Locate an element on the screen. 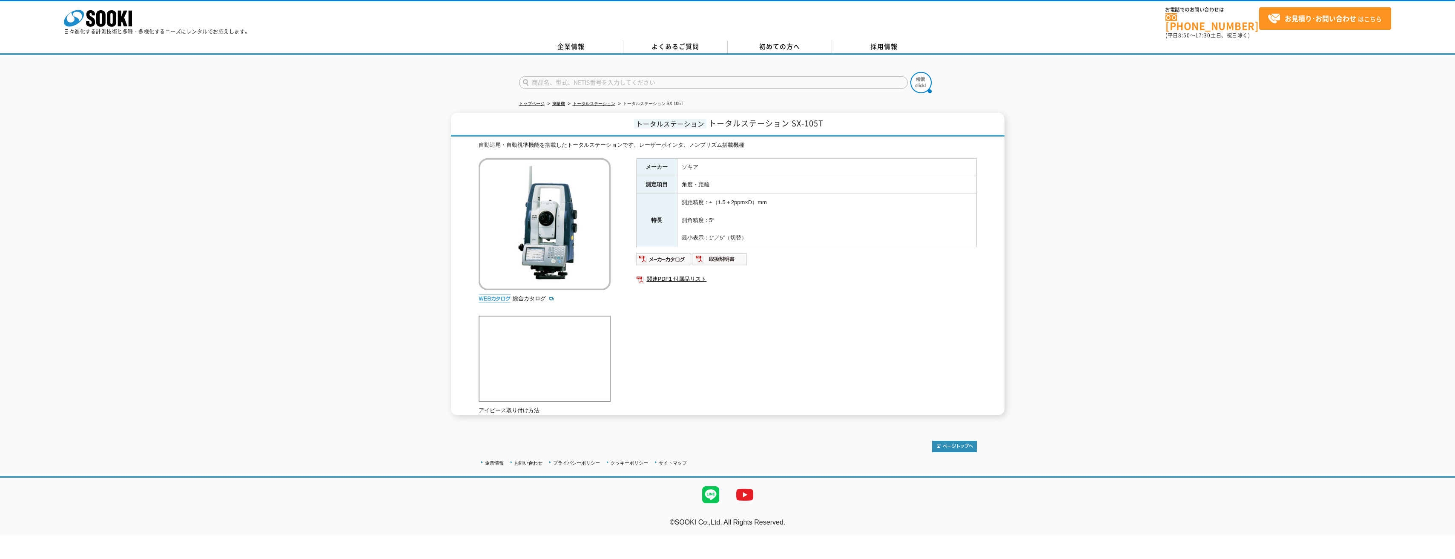 This screenshot has width=1455, height=559. a: 関連PDF1 付属品リスト is located at coordinates (806, 279).